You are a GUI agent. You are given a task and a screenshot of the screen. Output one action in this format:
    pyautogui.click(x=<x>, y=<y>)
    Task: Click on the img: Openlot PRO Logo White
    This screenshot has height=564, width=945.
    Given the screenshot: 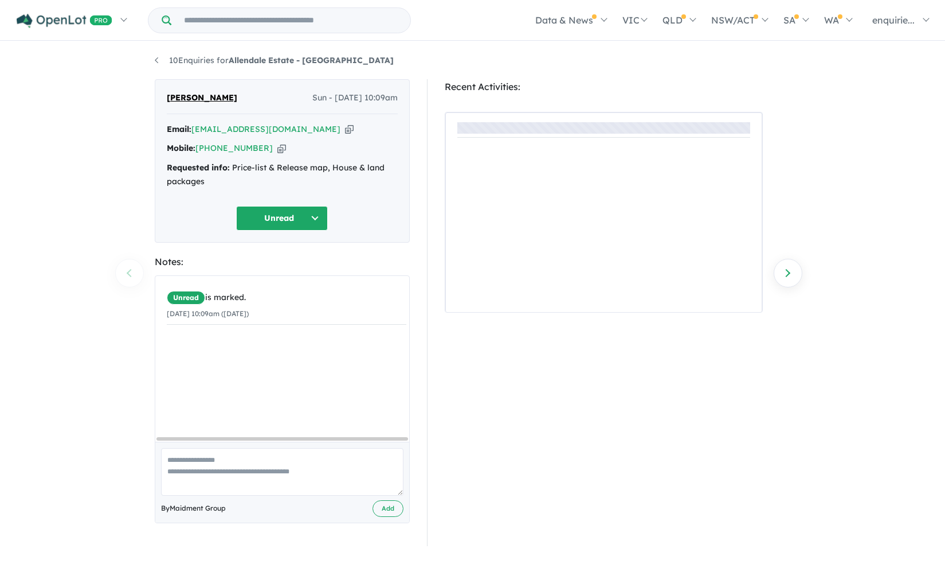 What is the action you would take?
    pyautogui.click(x=64, y=21)
    